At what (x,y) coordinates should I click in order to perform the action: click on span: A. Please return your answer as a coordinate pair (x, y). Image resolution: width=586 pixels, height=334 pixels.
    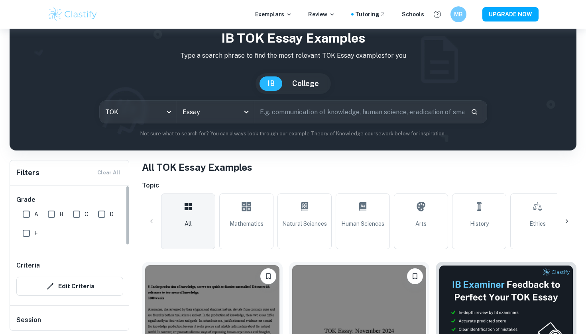
    Looking at the image, I should click on (36, 214).